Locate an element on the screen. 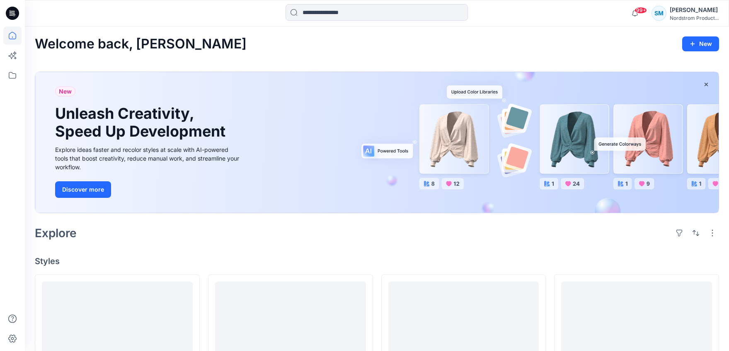 The width and height of the screenshot is (729, 351). button: New is located at coordinates (700, 44).